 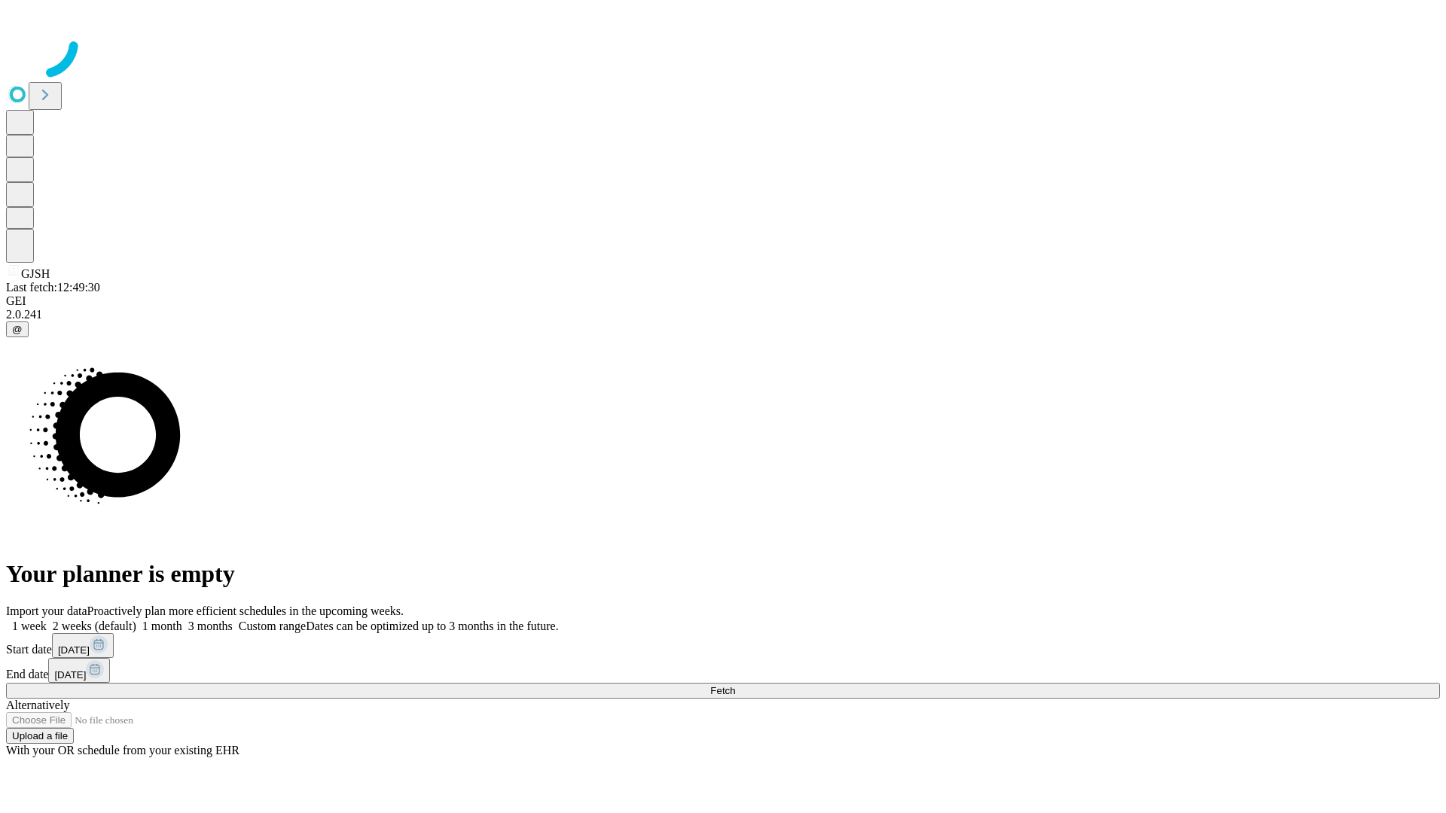 I want to click on span: With your OR schedule from your existing EHR, so click(x=123, y=750).